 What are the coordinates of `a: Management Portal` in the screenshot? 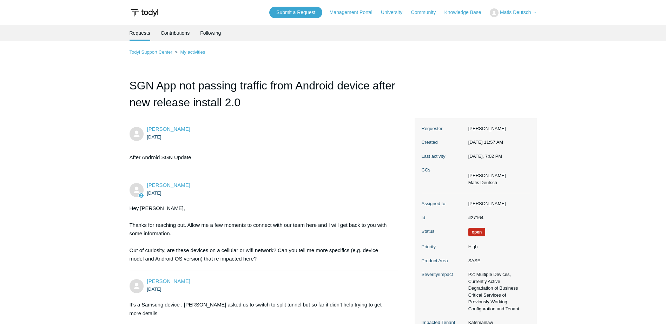 It's located at (355, 12).